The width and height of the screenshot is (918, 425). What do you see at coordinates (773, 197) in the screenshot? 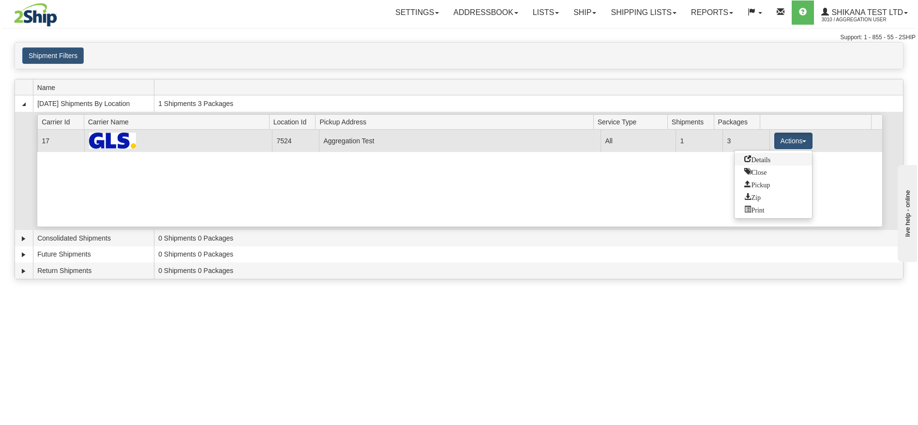
I see `a: Zip and Download All Shipping Documents` at bounding box center [773, 197].